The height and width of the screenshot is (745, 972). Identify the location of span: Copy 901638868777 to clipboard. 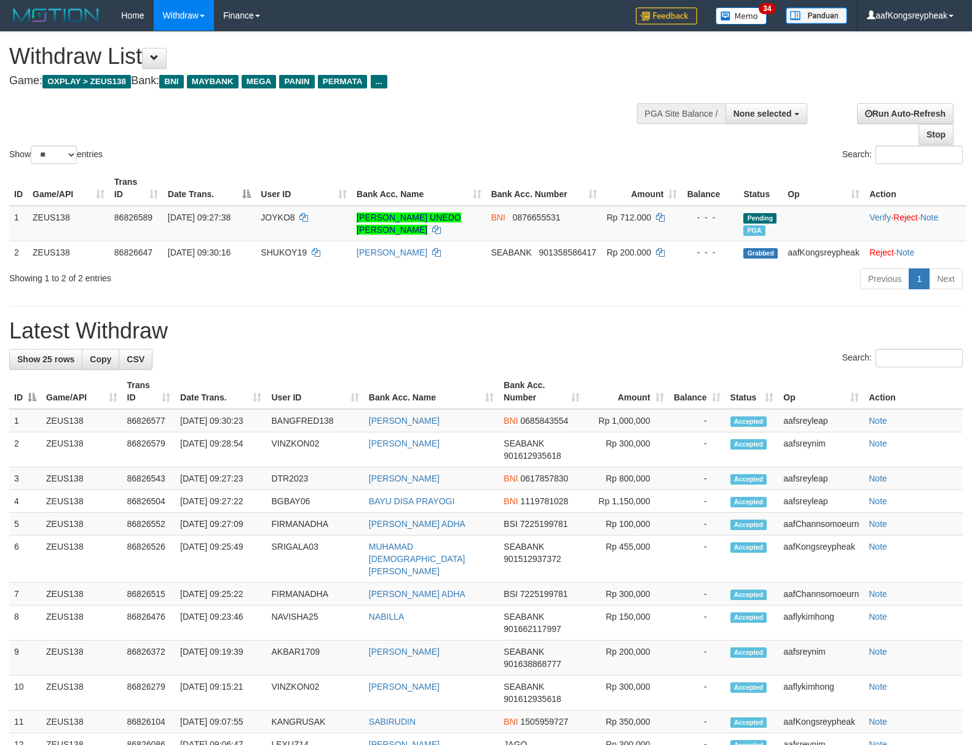
(532, 664).